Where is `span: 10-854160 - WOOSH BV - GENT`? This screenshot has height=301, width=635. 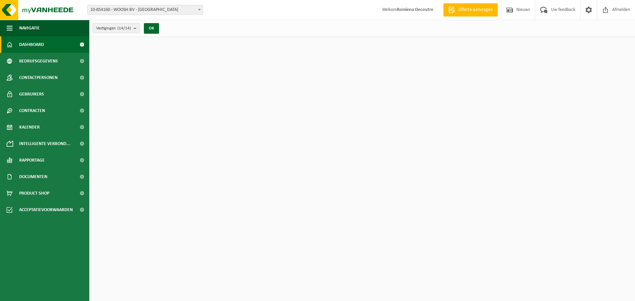 span: 10-854160 - WOOSH BV - GENT is located at coordinates (145, 10).